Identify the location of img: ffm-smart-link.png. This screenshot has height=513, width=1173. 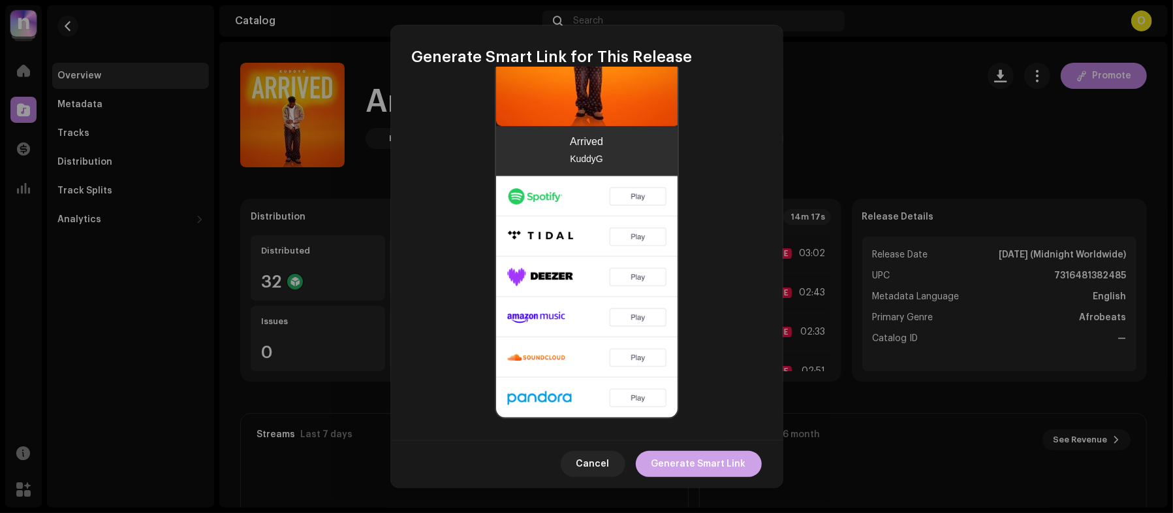
(587, 296).